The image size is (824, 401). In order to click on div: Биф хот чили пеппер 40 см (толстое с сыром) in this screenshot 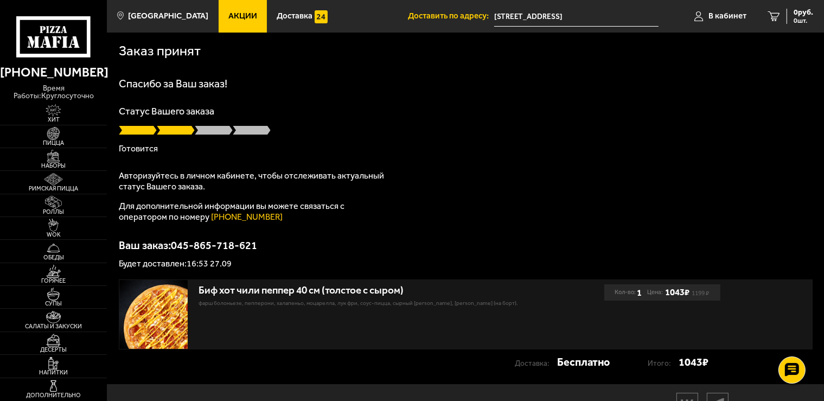, I will do `click(361, 290)`.